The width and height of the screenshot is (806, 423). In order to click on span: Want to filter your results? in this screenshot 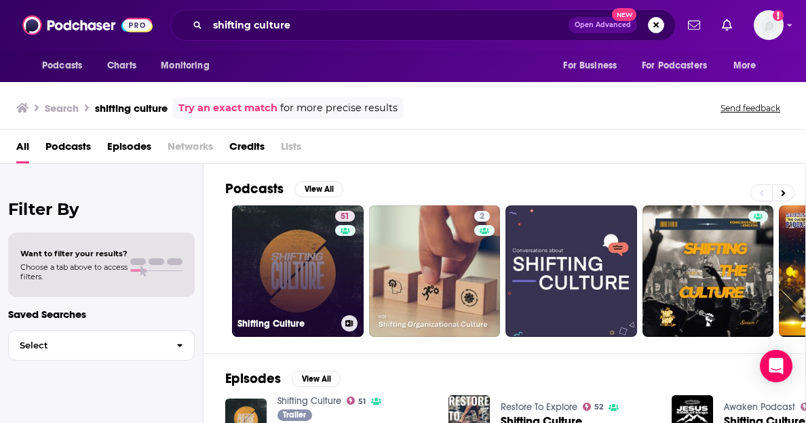, I will do `click(74, 254)`.